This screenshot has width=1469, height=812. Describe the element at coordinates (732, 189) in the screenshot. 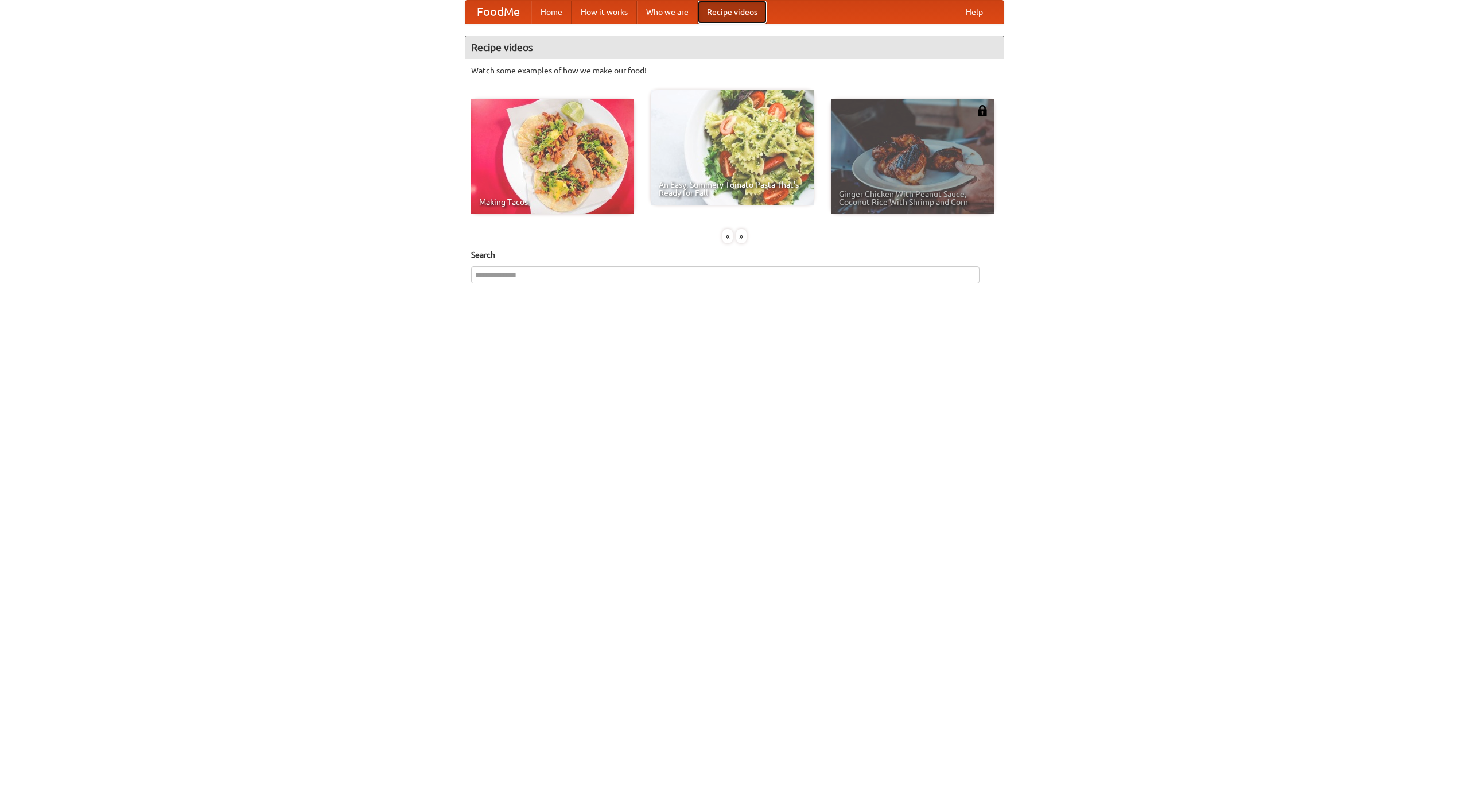

I see `span: An Easy, Summery Tomato Pasta That's Ready for Fall` at that location.